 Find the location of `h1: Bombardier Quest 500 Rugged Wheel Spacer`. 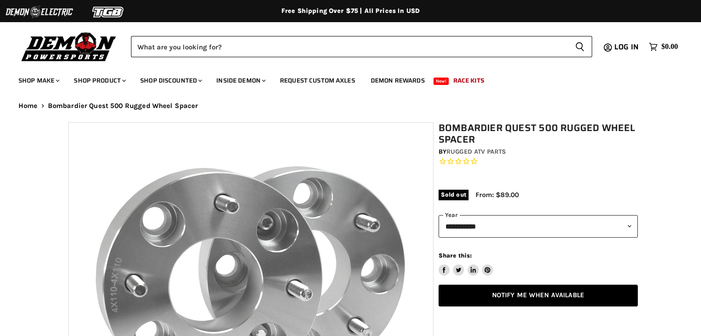

h1: Bombardier Quest 500 Rugged Wheel Spacer is located at coordinates (538, 134).